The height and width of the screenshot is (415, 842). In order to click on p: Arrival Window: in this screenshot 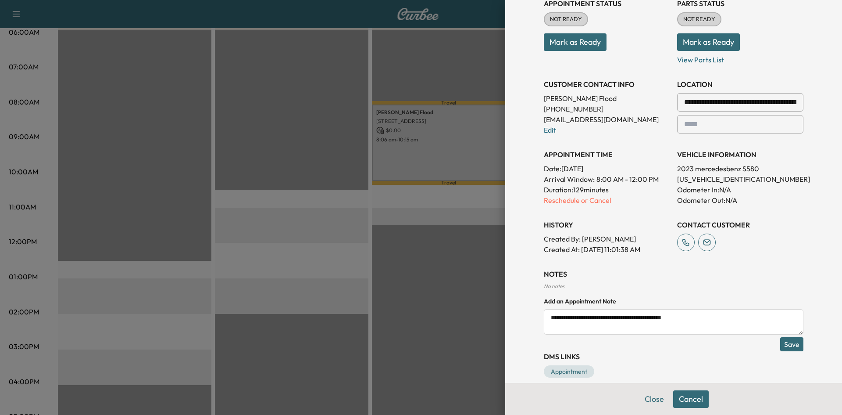, I will do `click(607, 179)`.